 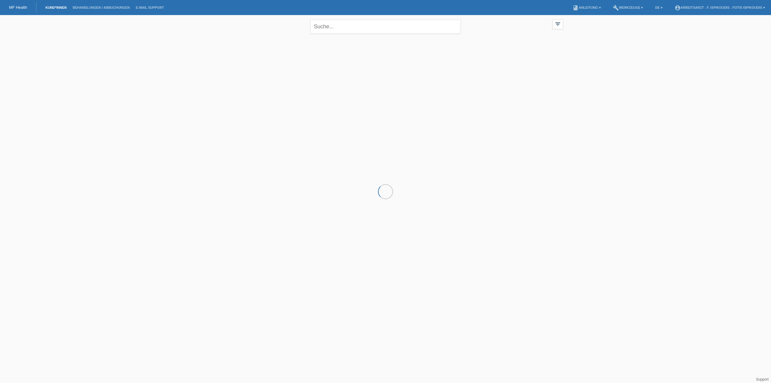 What do you see at coordinates (101, 8) in the screenshot?
I see `a: Behandlungen / Abbuchungen` at bounding box center [101, 8].